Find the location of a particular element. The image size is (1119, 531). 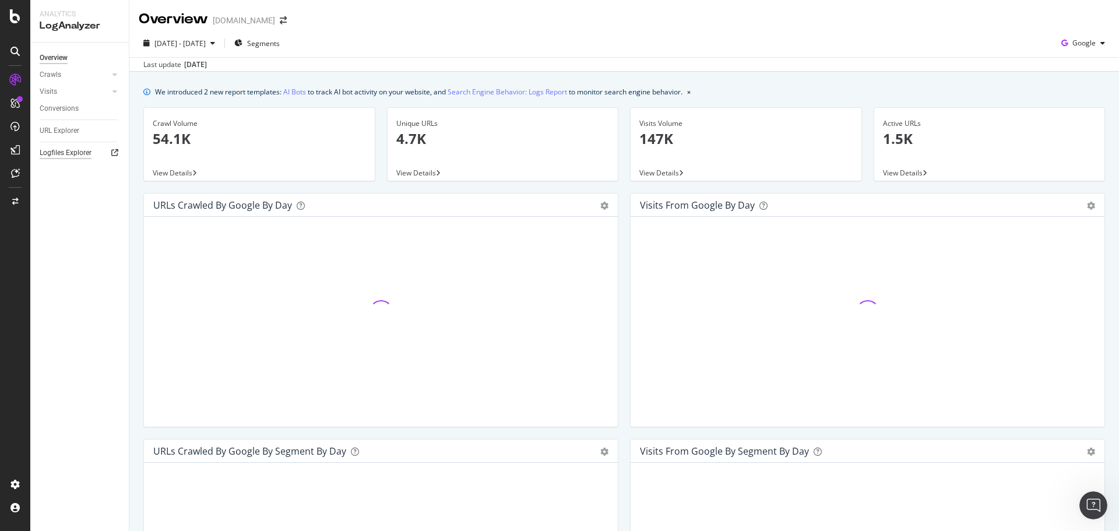

p: 147K is located at coordinates (746, 139).